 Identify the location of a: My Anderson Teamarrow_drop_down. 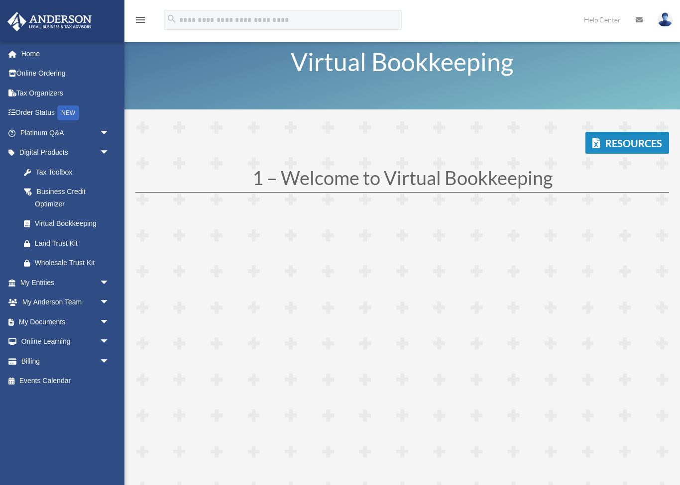
(66, 303).